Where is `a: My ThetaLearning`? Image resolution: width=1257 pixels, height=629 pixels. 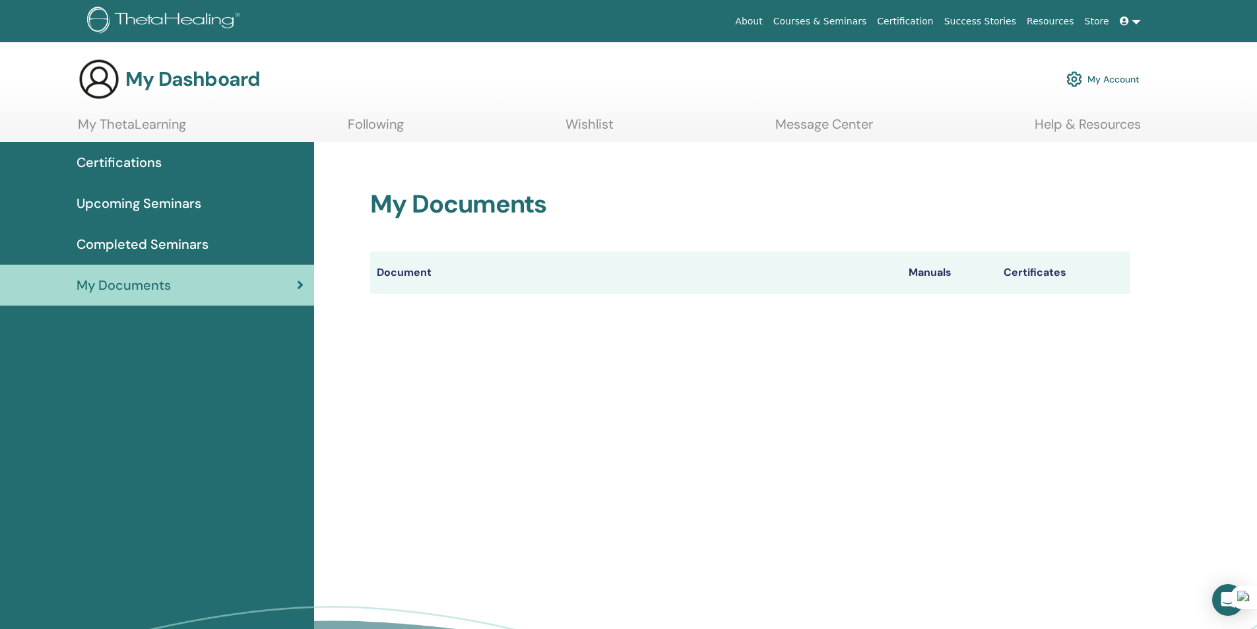 a: My ThetaLearning is located at coordinates (132, 129).